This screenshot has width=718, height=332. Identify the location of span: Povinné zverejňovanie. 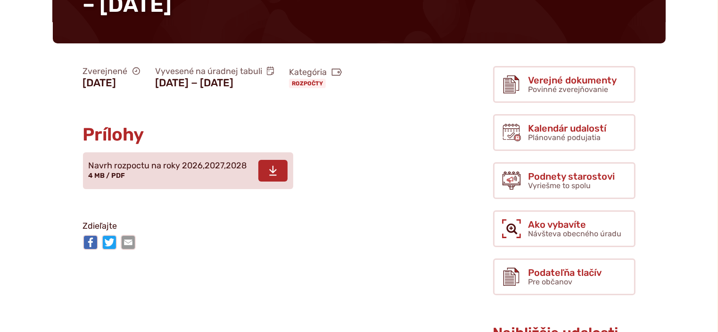
(568, 89).